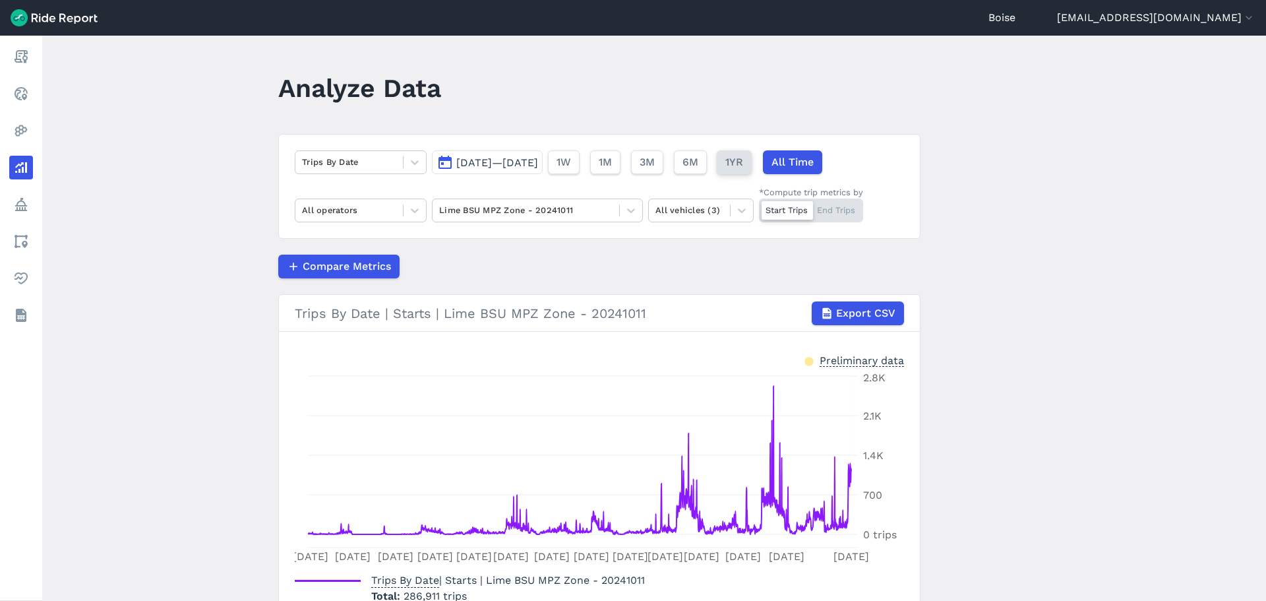  I want to click on tspan: 2.8K, so click(874, 377).